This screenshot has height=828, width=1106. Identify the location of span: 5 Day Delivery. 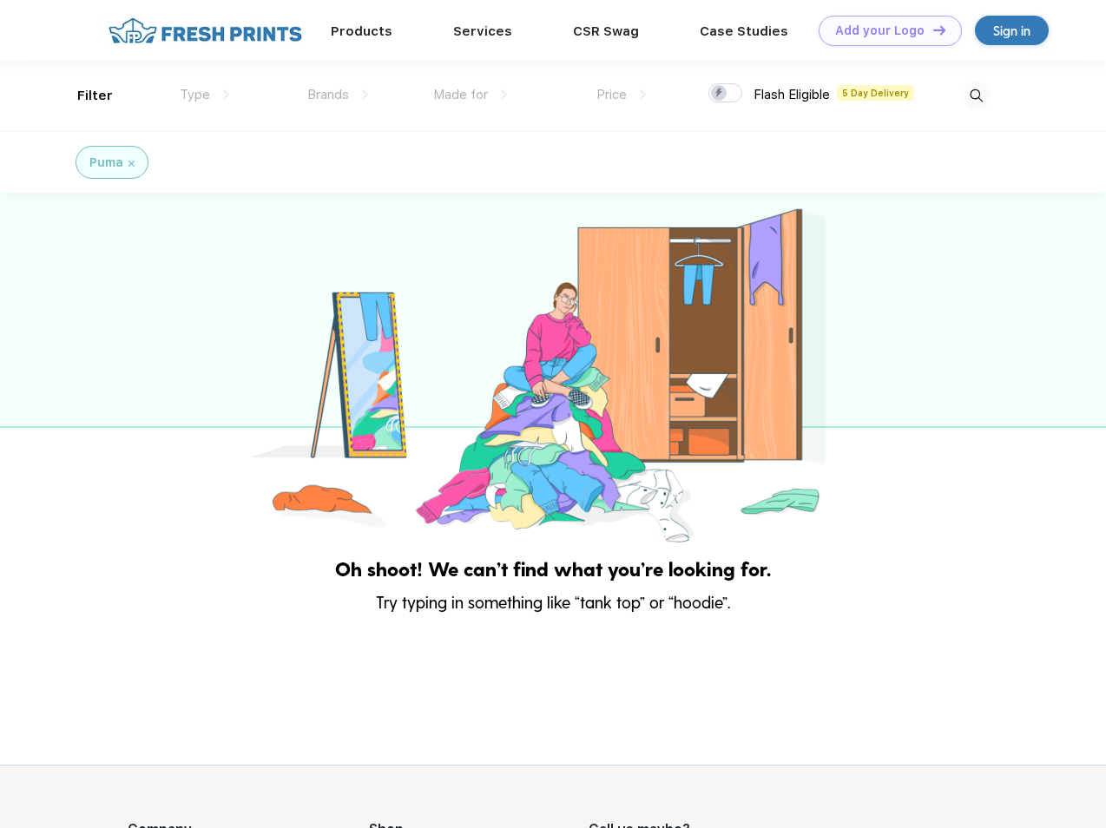
(875, 93).